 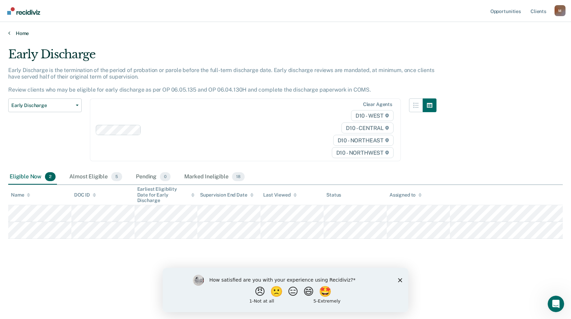 I want to click on div: Pending0, so click(x=153, y=177).